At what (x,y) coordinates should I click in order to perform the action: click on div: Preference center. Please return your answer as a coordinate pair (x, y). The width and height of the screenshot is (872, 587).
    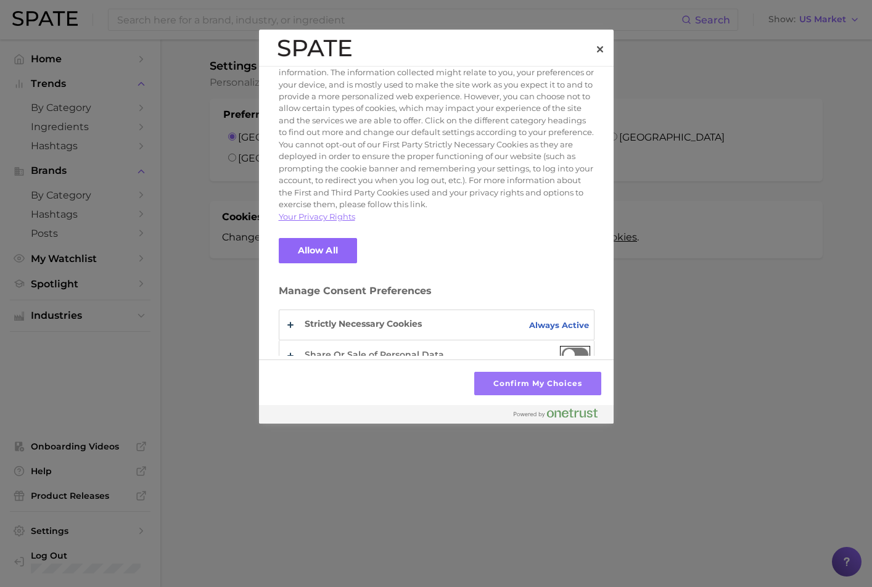
    Looking at the image, I should click on (436, 226).